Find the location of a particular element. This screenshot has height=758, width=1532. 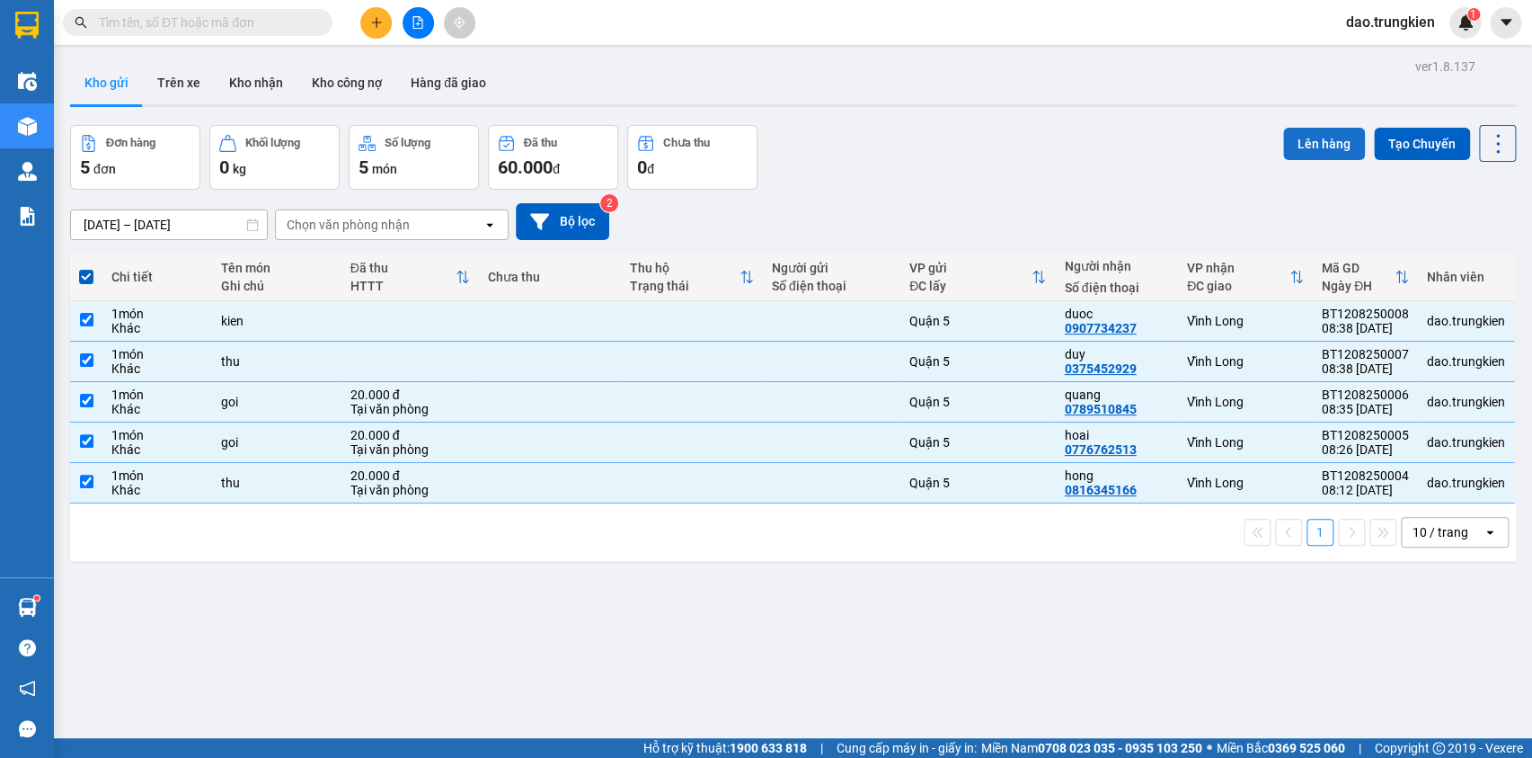

span: Miền Bắc is located at coordinates (1281, 748).